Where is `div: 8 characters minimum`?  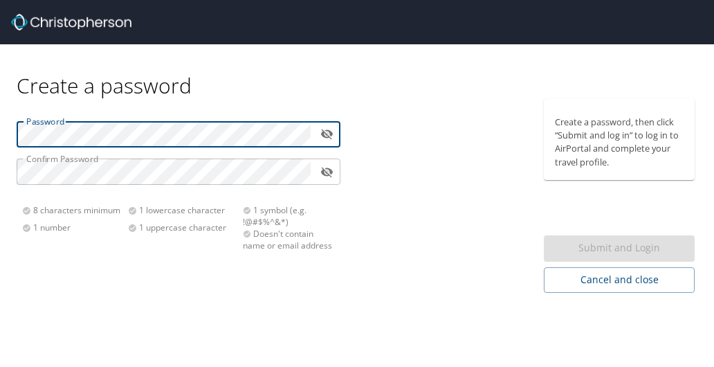 div: 8 characters minimum is located at coordinates (75, 210).